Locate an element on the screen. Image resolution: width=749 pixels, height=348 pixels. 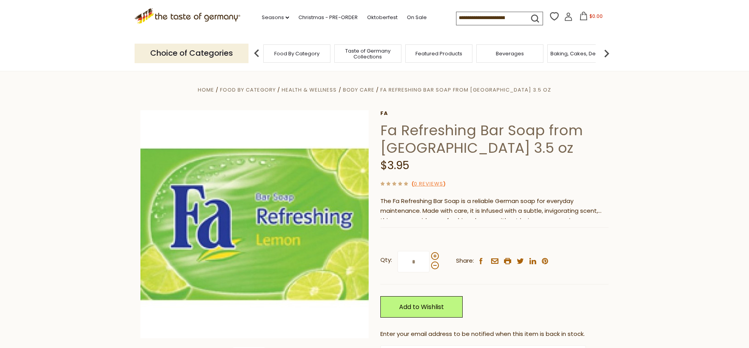
span: Featured Products is located at coordinates (439, 53).